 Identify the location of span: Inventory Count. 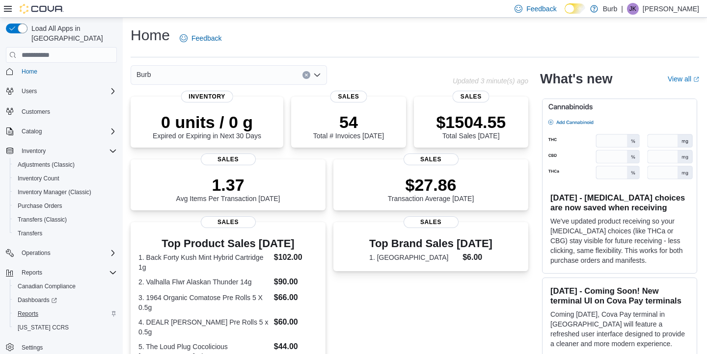
(65, 179).